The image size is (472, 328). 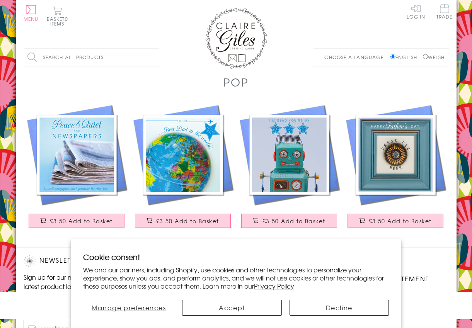 What do you see at coordinates (339, 308) in the screenshot?
I see `button: Decline` at bounding box center [339, 308].